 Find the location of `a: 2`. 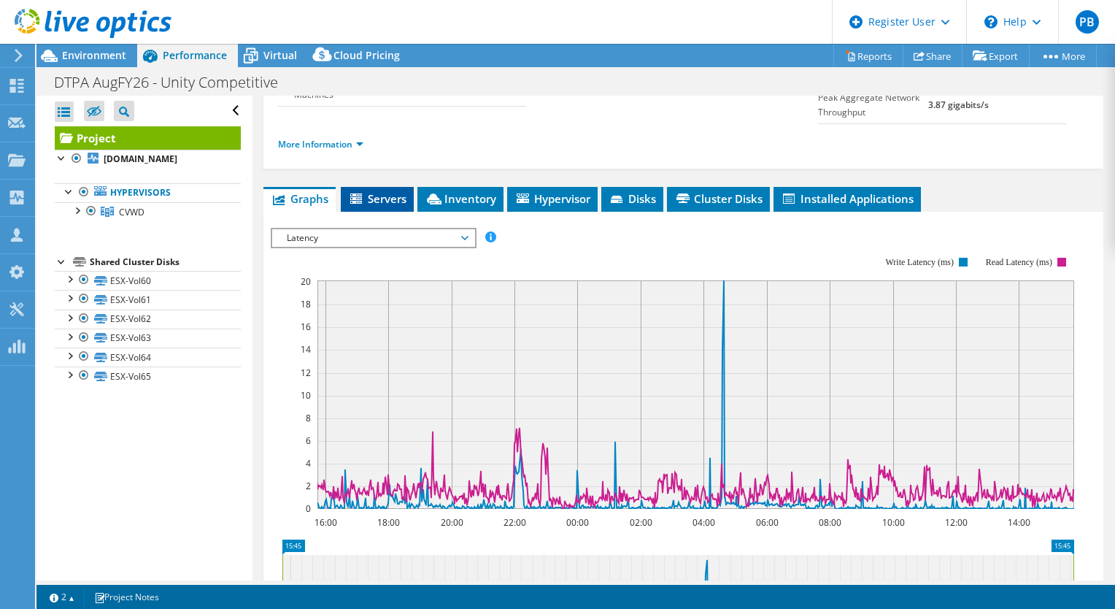

a: 2 is located at coordinates (62, 596).